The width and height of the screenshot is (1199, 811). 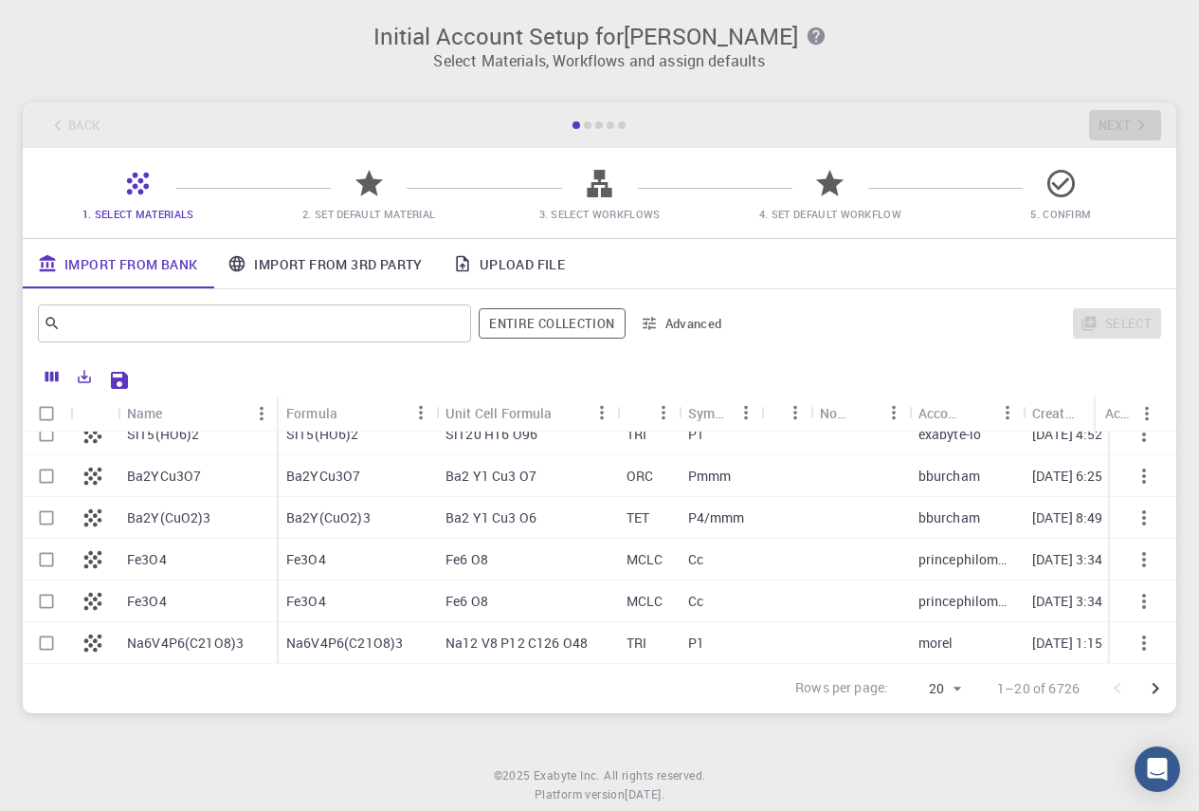 I want to click on p: Si120 H16 O96, so click(x=491, y=434).